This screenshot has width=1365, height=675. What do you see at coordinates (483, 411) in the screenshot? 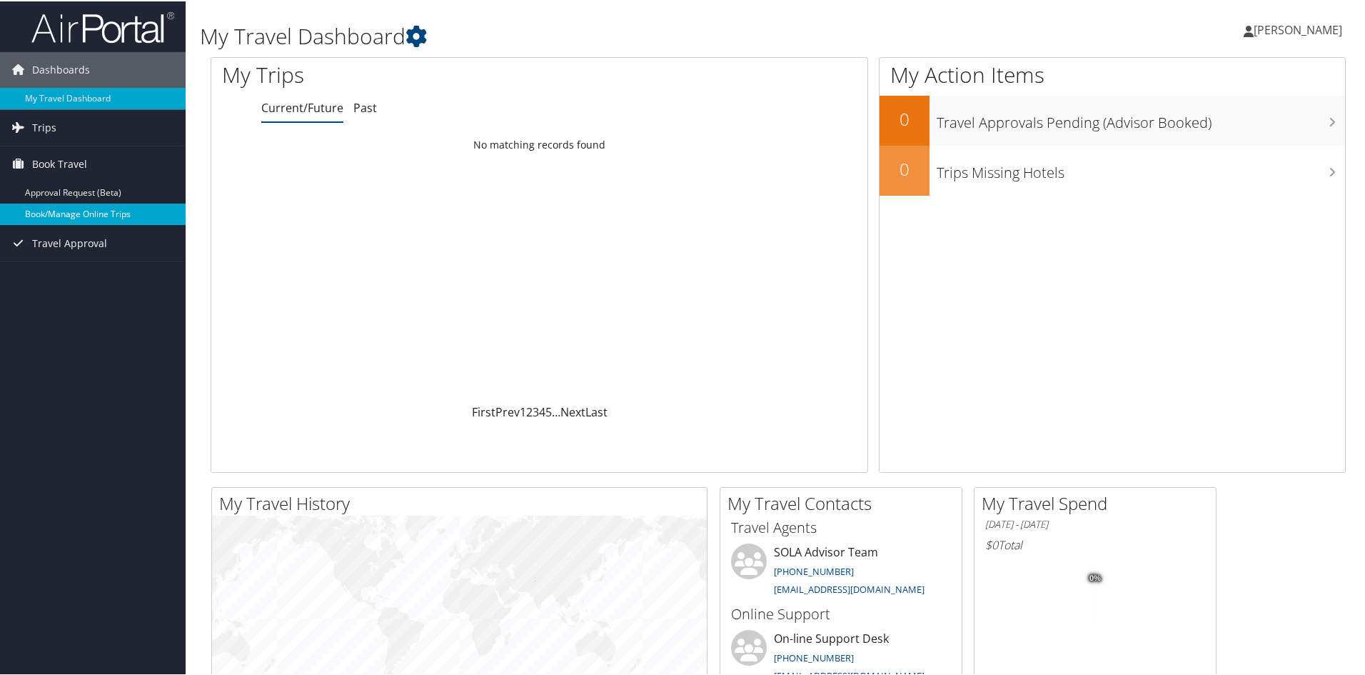
I see `a: First` at bounding box center [483, 411].